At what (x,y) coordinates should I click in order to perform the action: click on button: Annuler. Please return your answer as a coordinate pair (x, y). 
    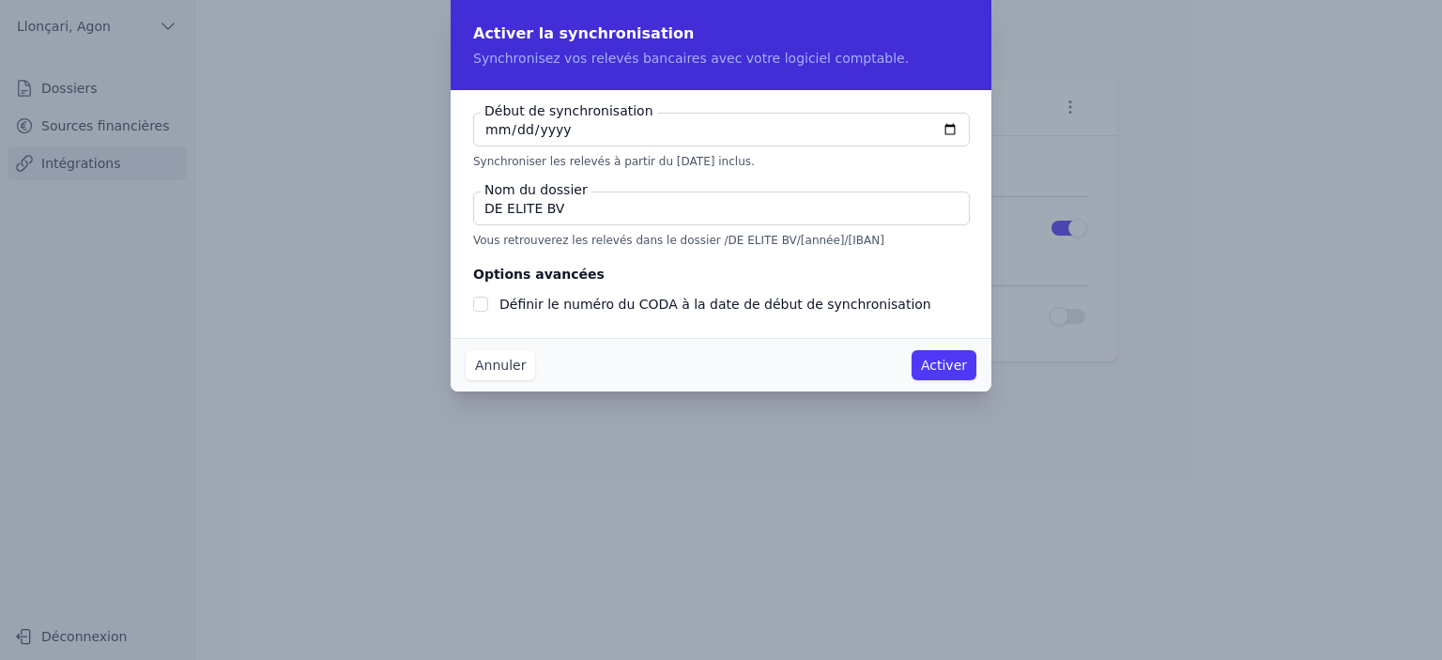
    Looking at the image, I should click on (500, 365).